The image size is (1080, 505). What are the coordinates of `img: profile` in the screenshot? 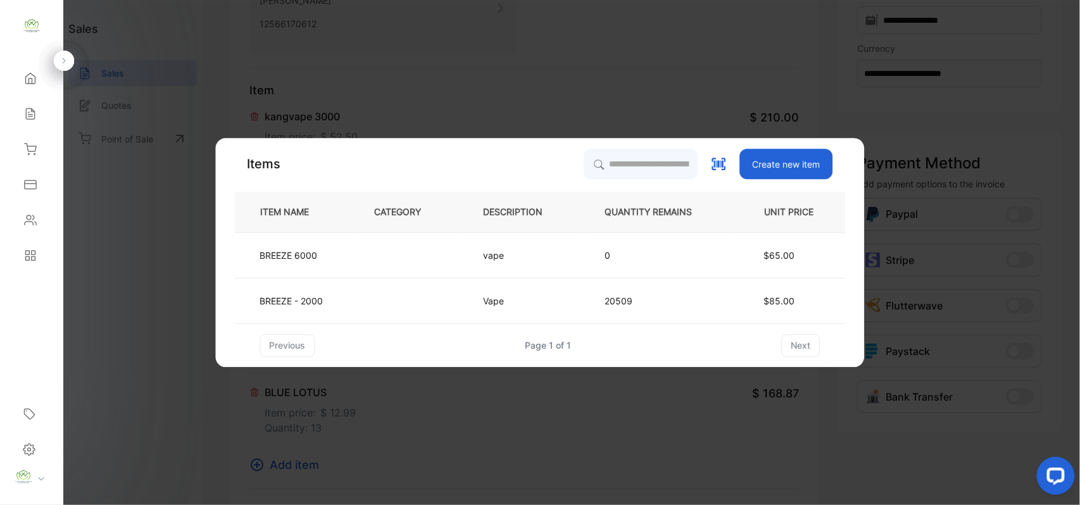 It's located at (23, 478).